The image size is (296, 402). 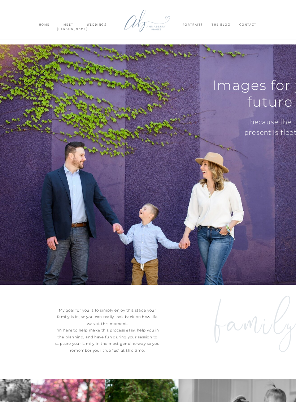 I want to click on nav: Portraits, so click(x=193, y=27).